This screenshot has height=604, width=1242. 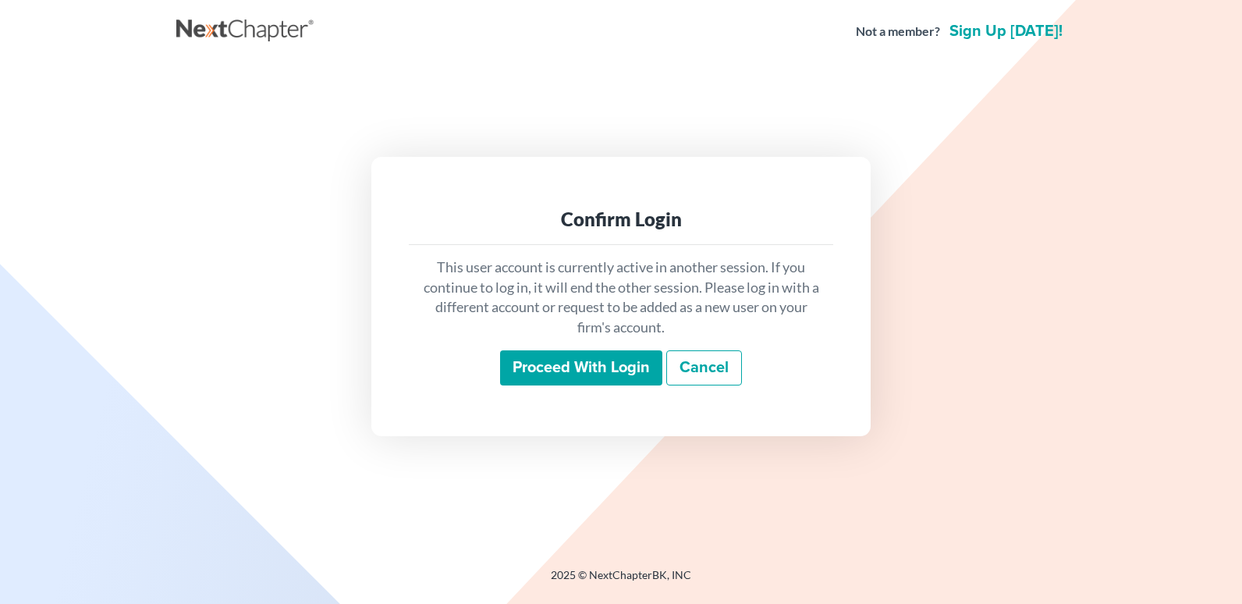 What do you see at coordinates (704, 368) in the screenshot?
I see `a: Cancel` at bounding box center [704, 368].